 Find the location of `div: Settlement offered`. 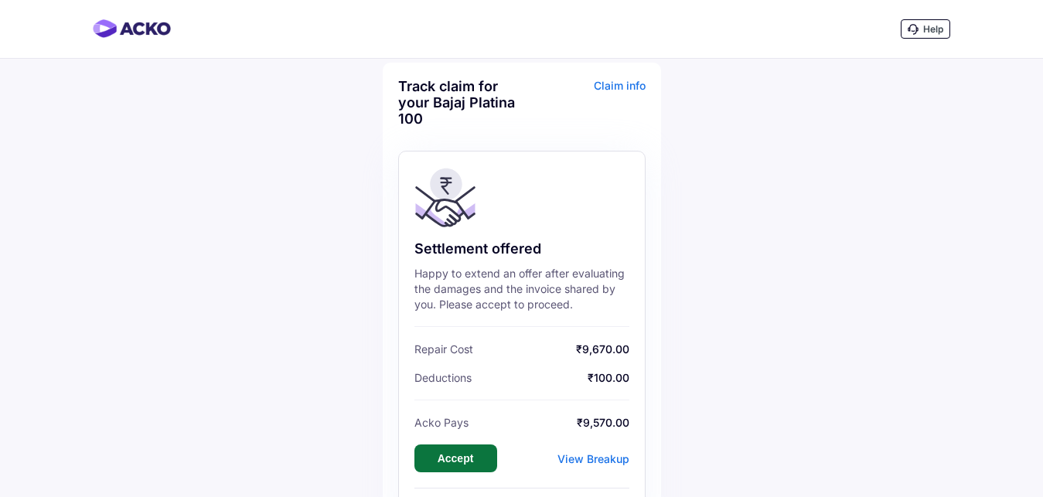

div: Settlement offered is located at coordinates (522, 249).